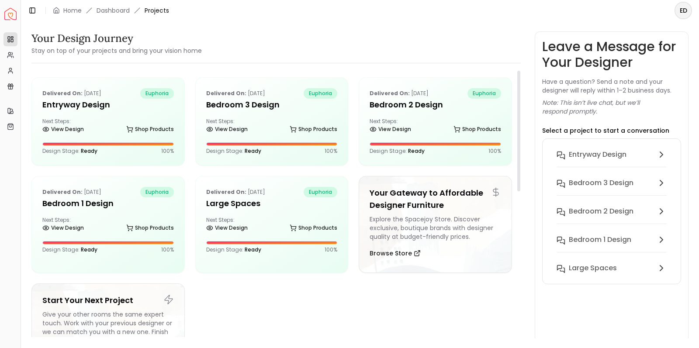  Describe the element at coordinates (108, 328) in the screenshot. I see `div: Give your other rooms the same expert touch. Work with your previous designer or we can match you...` at that location.